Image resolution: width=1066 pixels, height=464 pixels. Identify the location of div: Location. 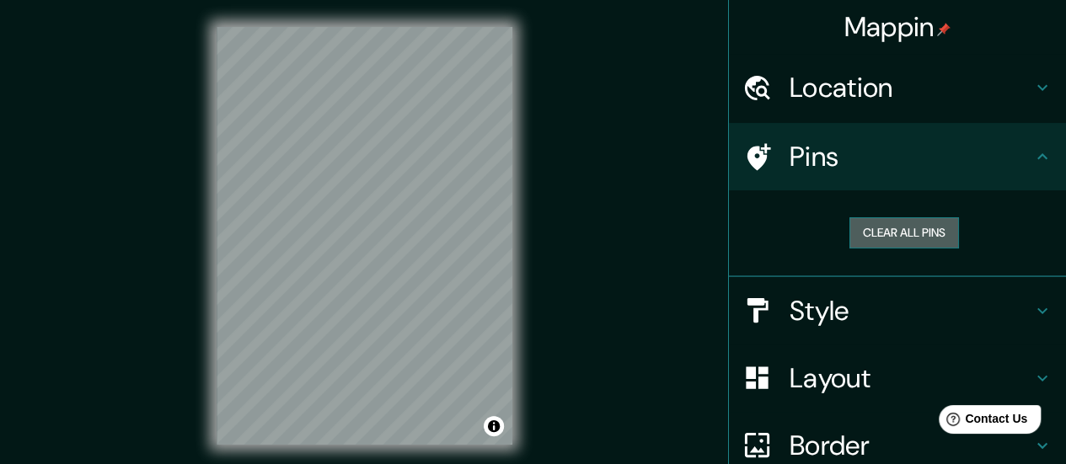
(898, 88).